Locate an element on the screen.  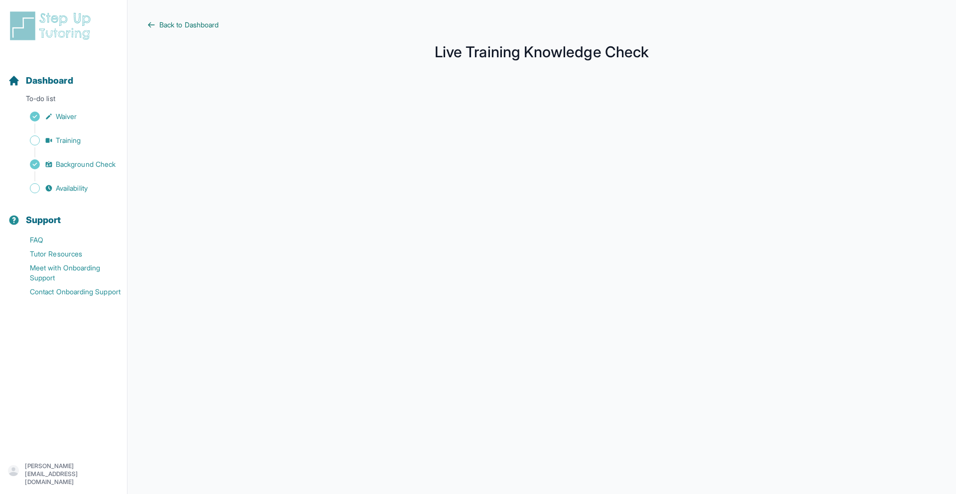
span: Dashboard is located at coordinates (49, 81).